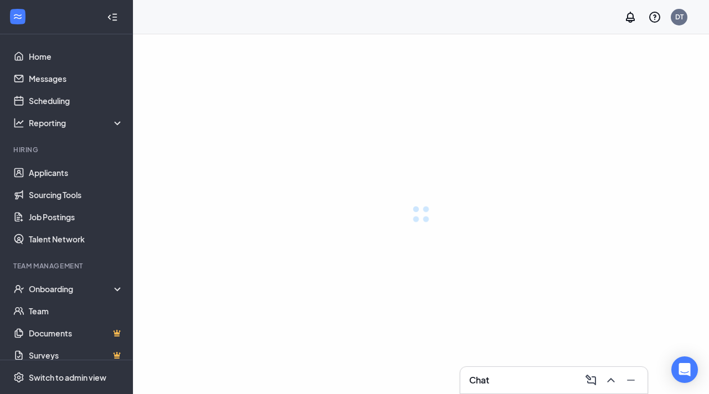 Image resolution: width=709 pixels, height=394 pixels. I want to click on svg: QuestionInfo, so click(654, 17).